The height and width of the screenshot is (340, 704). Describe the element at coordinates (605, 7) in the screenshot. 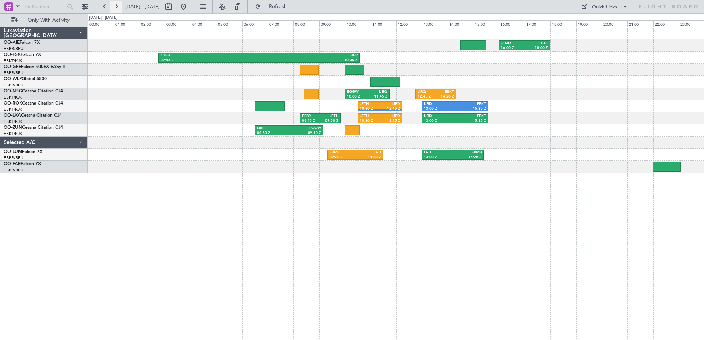

I see `button: Quick Links` at that location.